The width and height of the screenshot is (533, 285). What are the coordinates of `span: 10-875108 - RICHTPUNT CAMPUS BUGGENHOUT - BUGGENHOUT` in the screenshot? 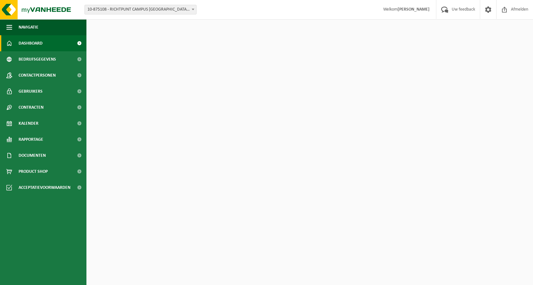 It's located at (141, 10).